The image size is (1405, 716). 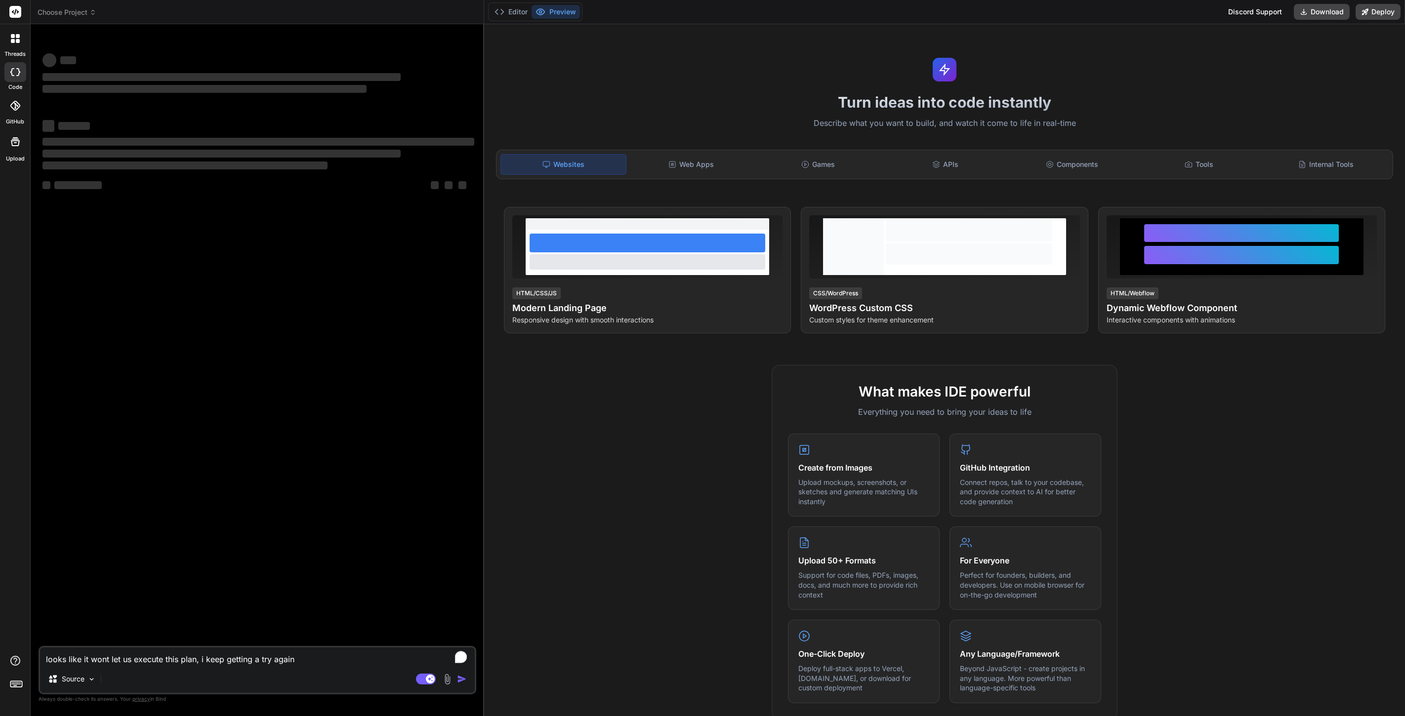 What do you see at coordinates (1025, 492) in the screenshot?
I see `p: Connect repos, talk to your codebase, and provide context to AI for better code generation` at bounding box center [1025, 492].